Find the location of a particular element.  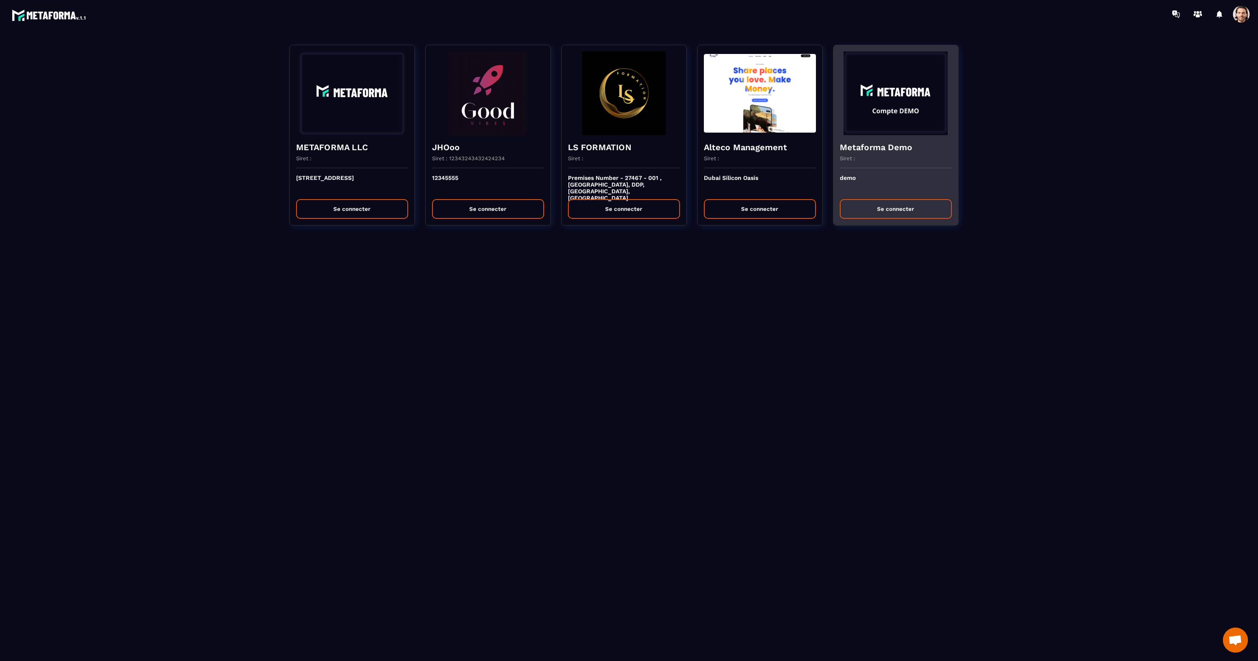

h4: JHOoo is located at coordinates (488, 147).